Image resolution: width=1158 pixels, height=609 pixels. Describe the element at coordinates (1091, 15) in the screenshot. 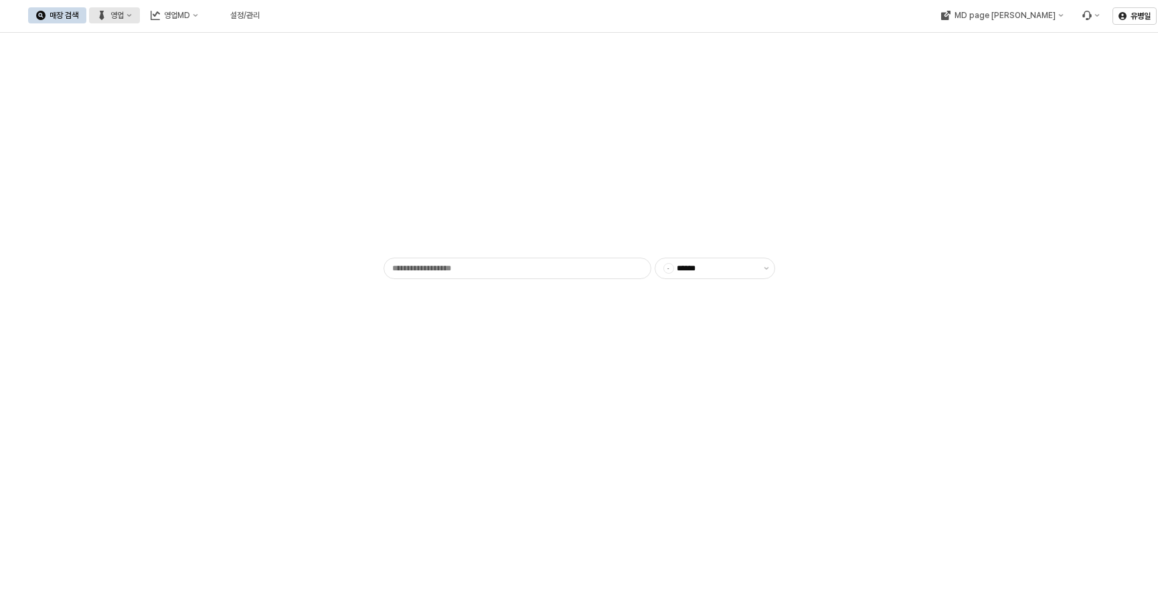

I see `div: Menu item 6` at that location.